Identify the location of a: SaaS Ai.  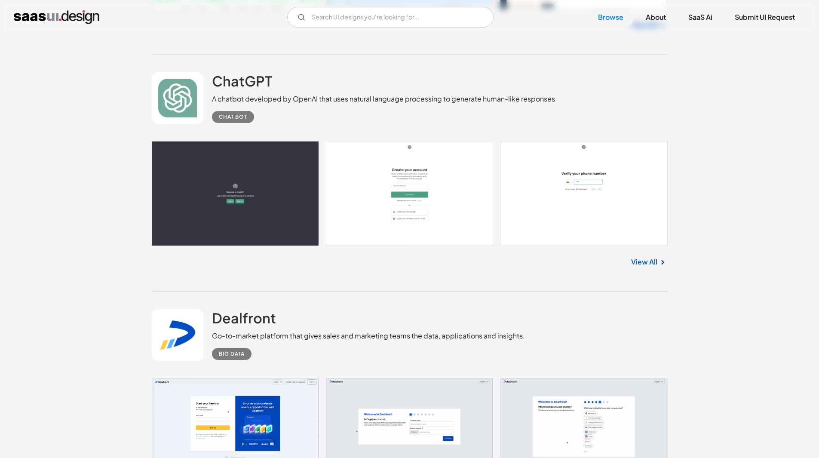
(700, 17).